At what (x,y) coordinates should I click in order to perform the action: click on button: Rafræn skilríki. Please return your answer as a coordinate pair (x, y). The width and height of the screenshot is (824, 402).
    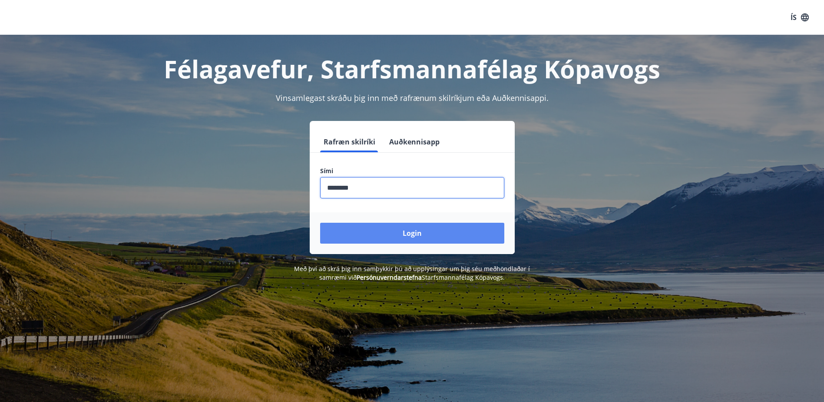
    Looking at the image, I should click on (349, 142).